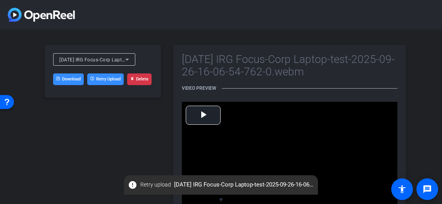  Describe the element at coordinates (106, 79) in the screenshot. I see `button: Retry Upload` at that location.